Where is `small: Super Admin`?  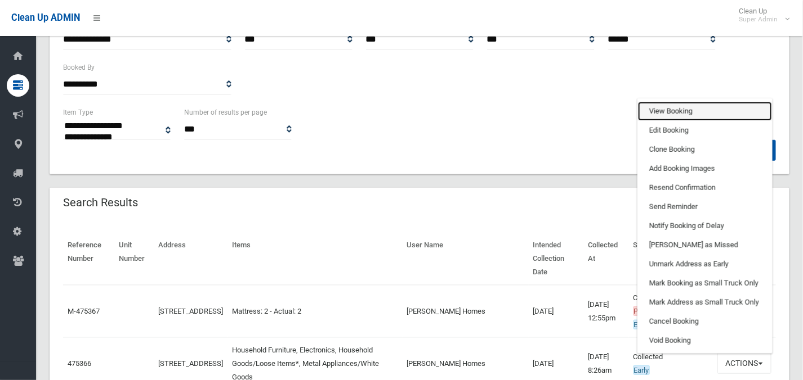 small: Super Admin is located at coordinates (757, 19).